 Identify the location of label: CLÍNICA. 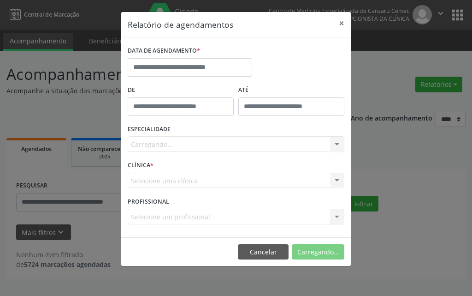
(141, 165).